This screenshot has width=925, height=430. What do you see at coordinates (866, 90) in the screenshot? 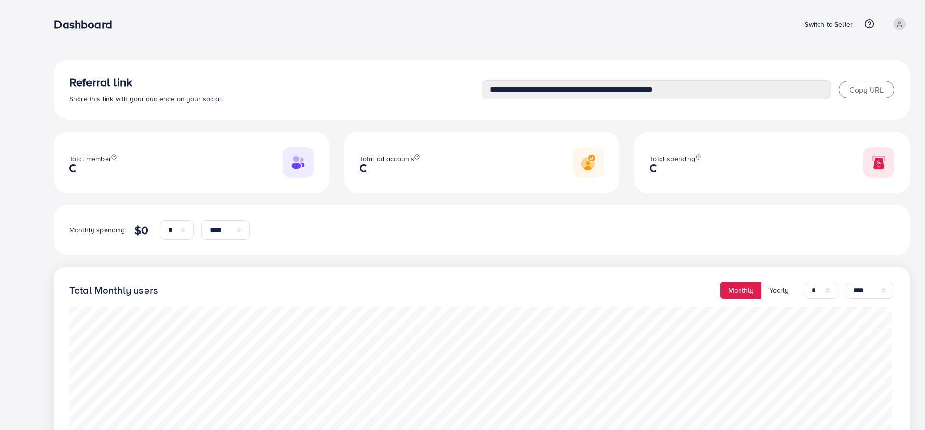
I see `span: Copy URL` at bounding box center [866, 90].